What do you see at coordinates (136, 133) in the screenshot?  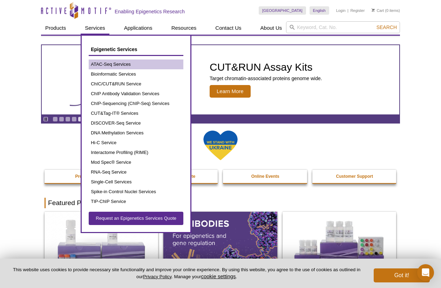 I see `a: DNA Methylation Services` at bounding box center [136, 133].